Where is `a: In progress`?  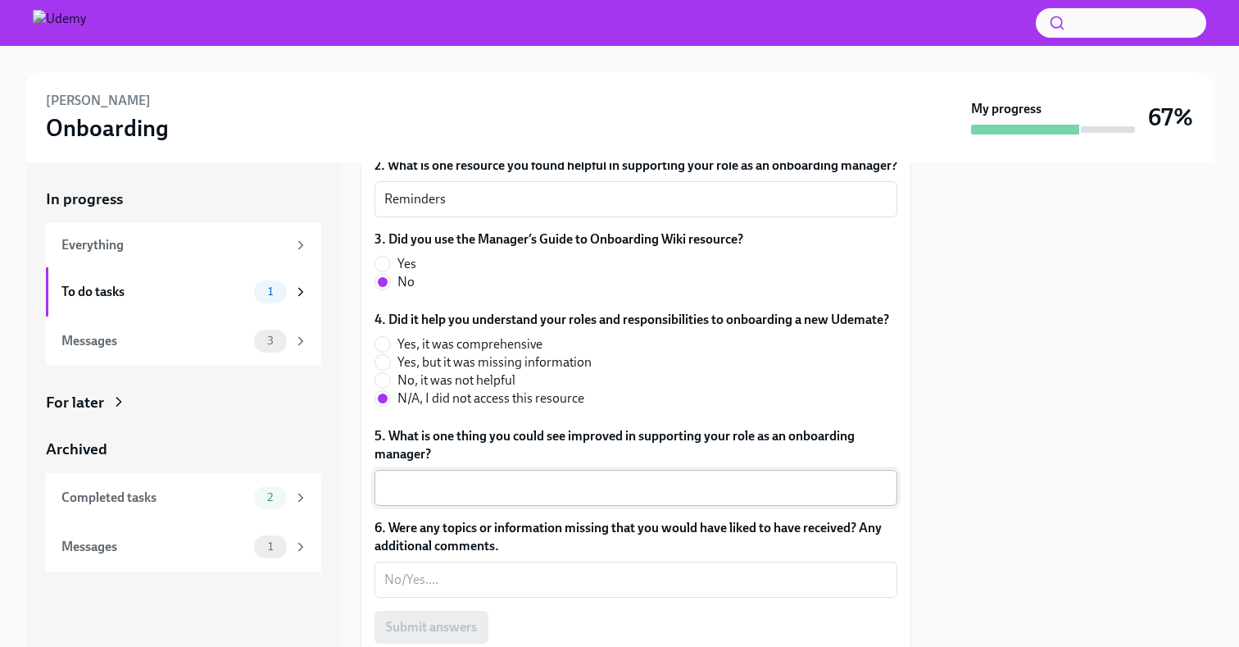 a: In progress is located at coordinates (184, 199).